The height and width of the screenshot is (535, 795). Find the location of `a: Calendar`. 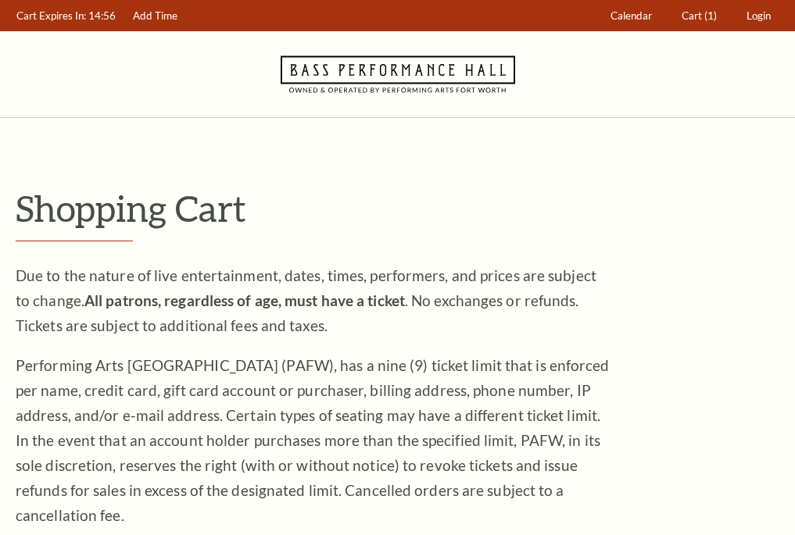

a: Calendar is located at coordinates (631, 16).